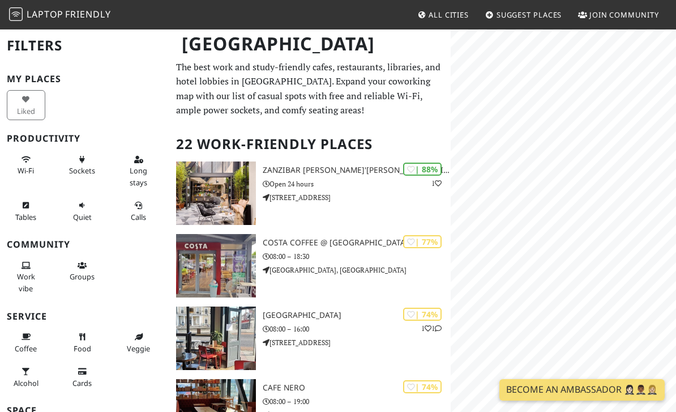  Describe the element at coordinates (216, 338) in the screenshot. I see `img: Grove Road Cafe` at that location.